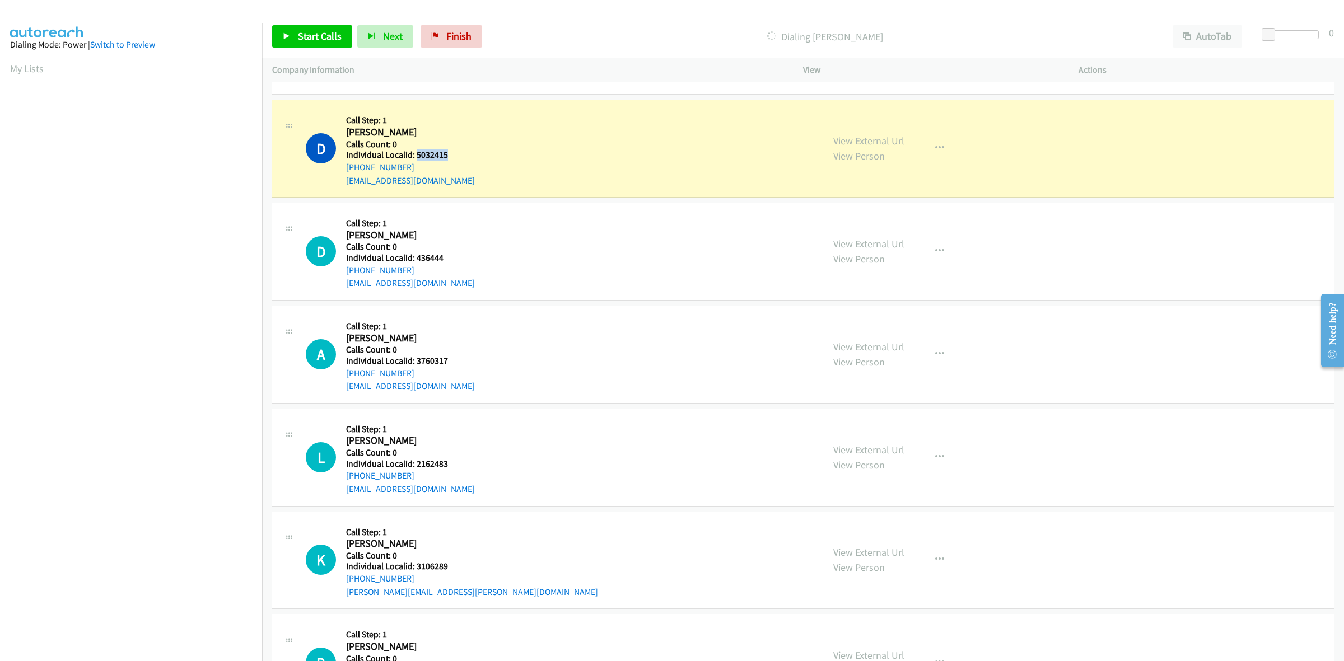 This screenshot has height=661, width=1344. Describe the element at coordinates (410, 464) in the screenshot. I see `h5: Individual Localid: 2162483` at that location.